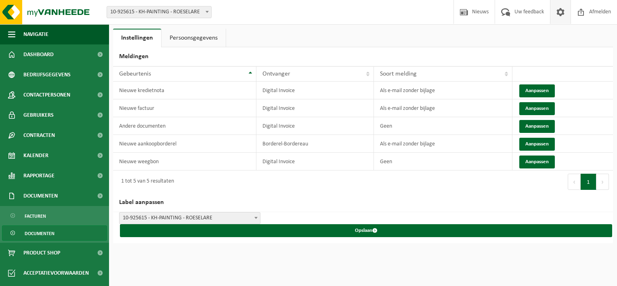  Describe the element at coordinates (137, 38) in the screenshot. I see `a: Instellingen` at that location.